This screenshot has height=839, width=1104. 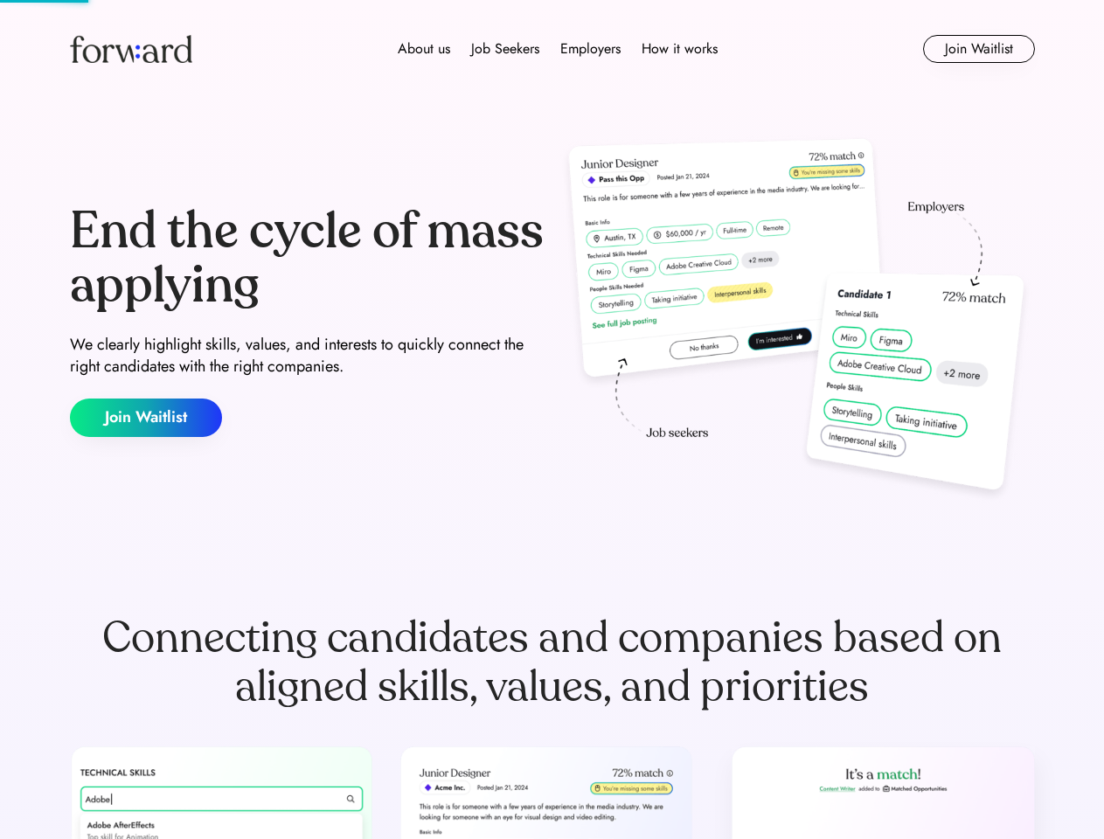 I want to click on div: End the cycle of mass applying, so click(x=308, y=258).